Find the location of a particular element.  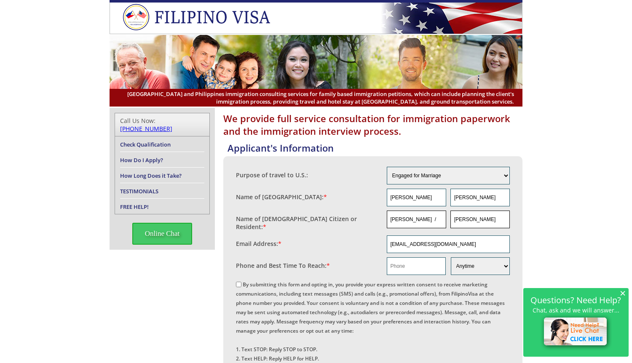

a: How Do I Apply? is located at coordinates (142, 160).